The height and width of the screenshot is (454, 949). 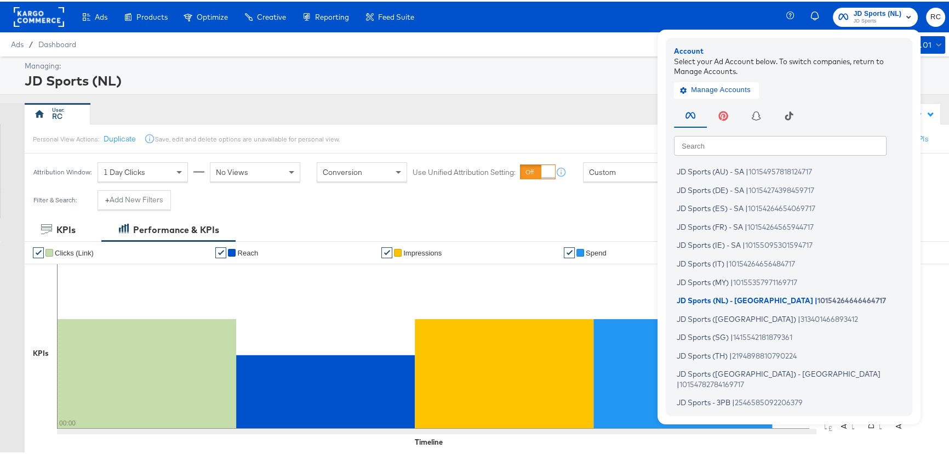 What do you see at coordinates (212, 15) in the screenshot?
I see `span: Optimize` at bounding box center [212, 15].